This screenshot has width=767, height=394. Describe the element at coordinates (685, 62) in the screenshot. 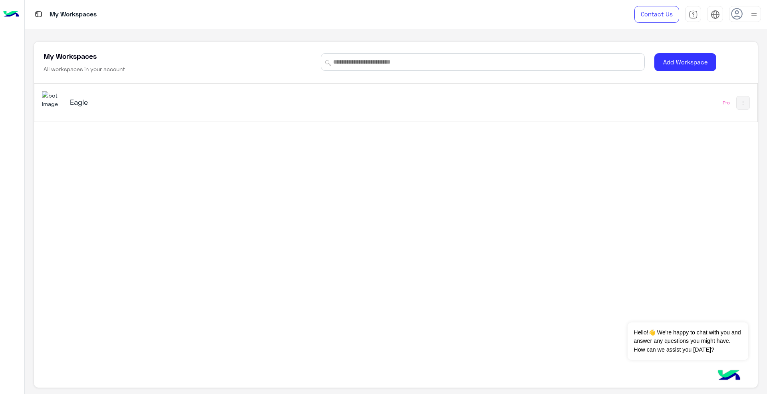

I see `button: Add Workspace` at that location.